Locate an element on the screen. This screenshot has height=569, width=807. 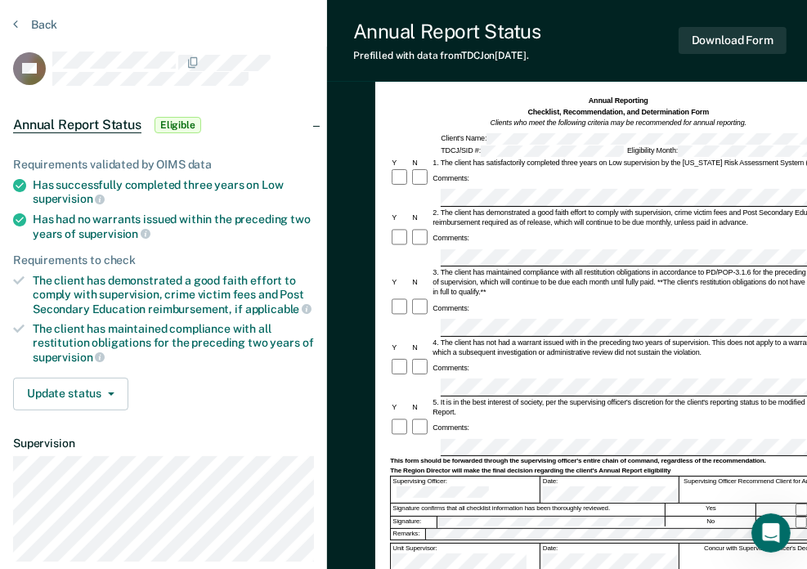
div: The client has demonstrated a good faith effort to comply with supervision, crime victim fees and... is located at coordinates (173, 294).